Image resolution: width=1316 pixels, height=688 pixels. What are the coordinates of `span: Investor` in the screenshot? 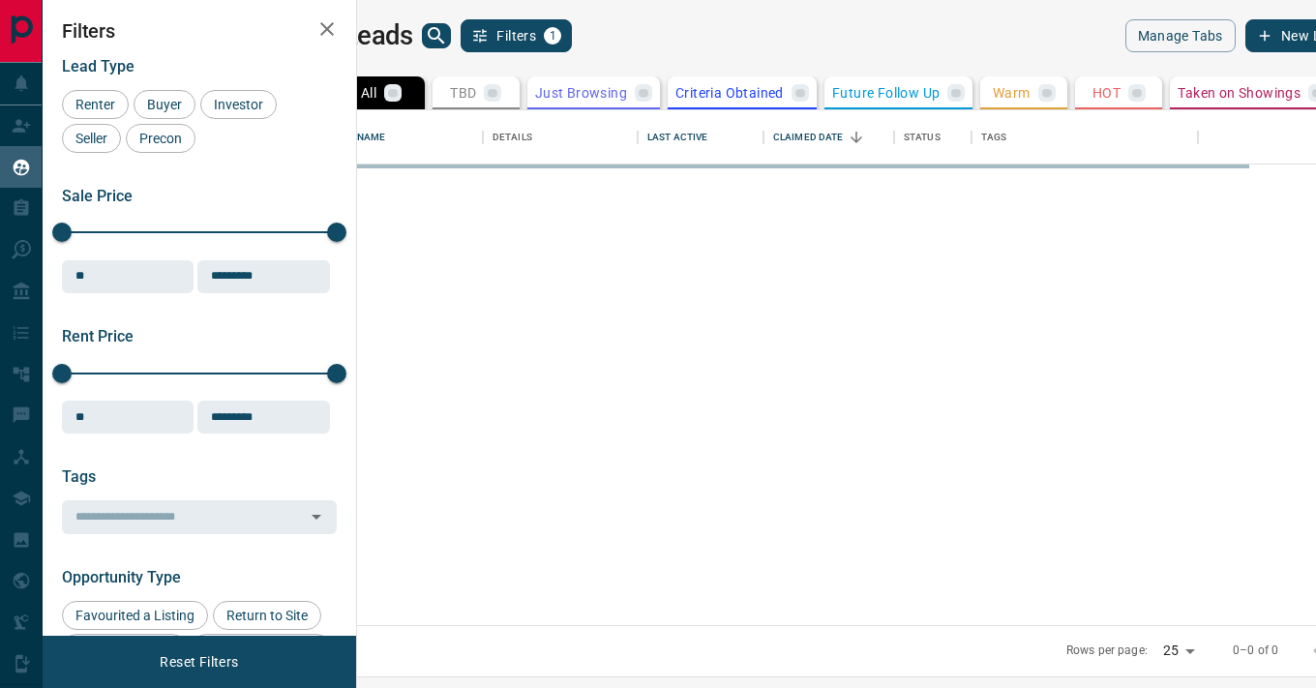 It's located at (238, 105).